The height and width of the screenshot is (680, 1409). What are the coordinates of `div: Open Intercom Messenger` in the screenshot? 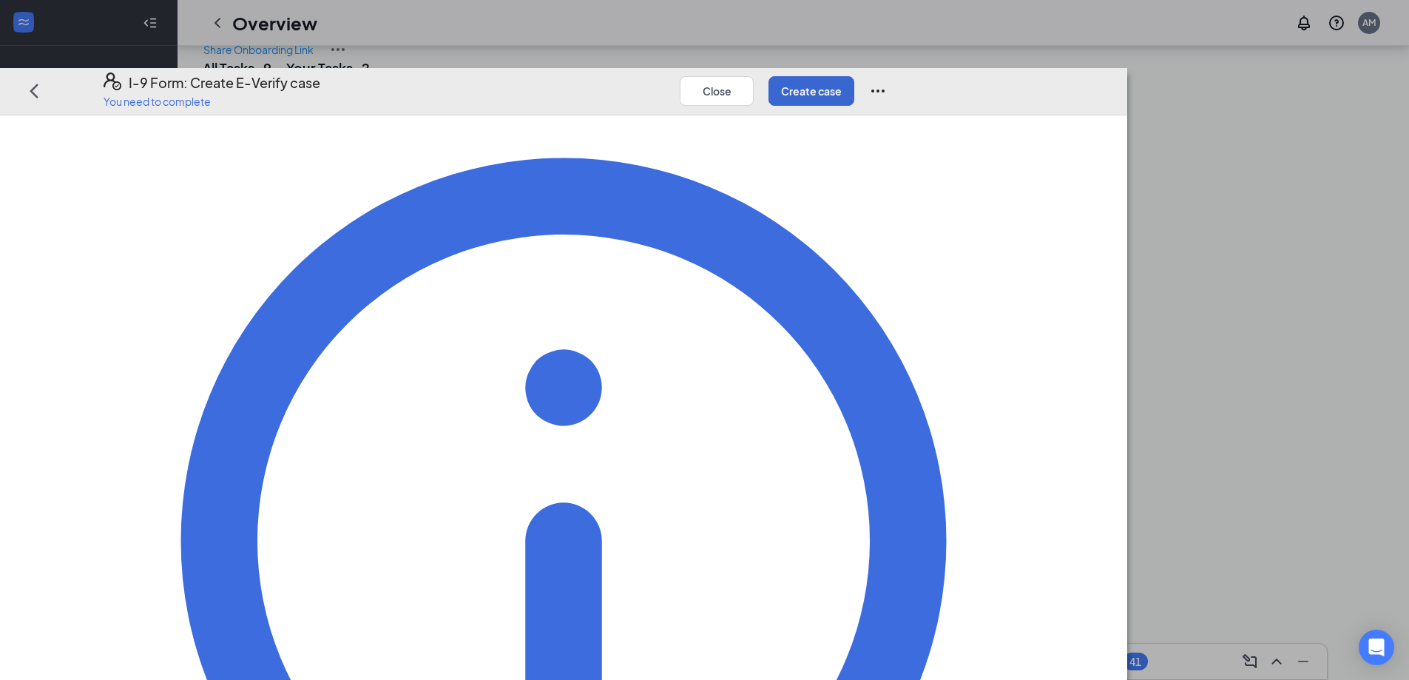 It's located at (1377, 647).